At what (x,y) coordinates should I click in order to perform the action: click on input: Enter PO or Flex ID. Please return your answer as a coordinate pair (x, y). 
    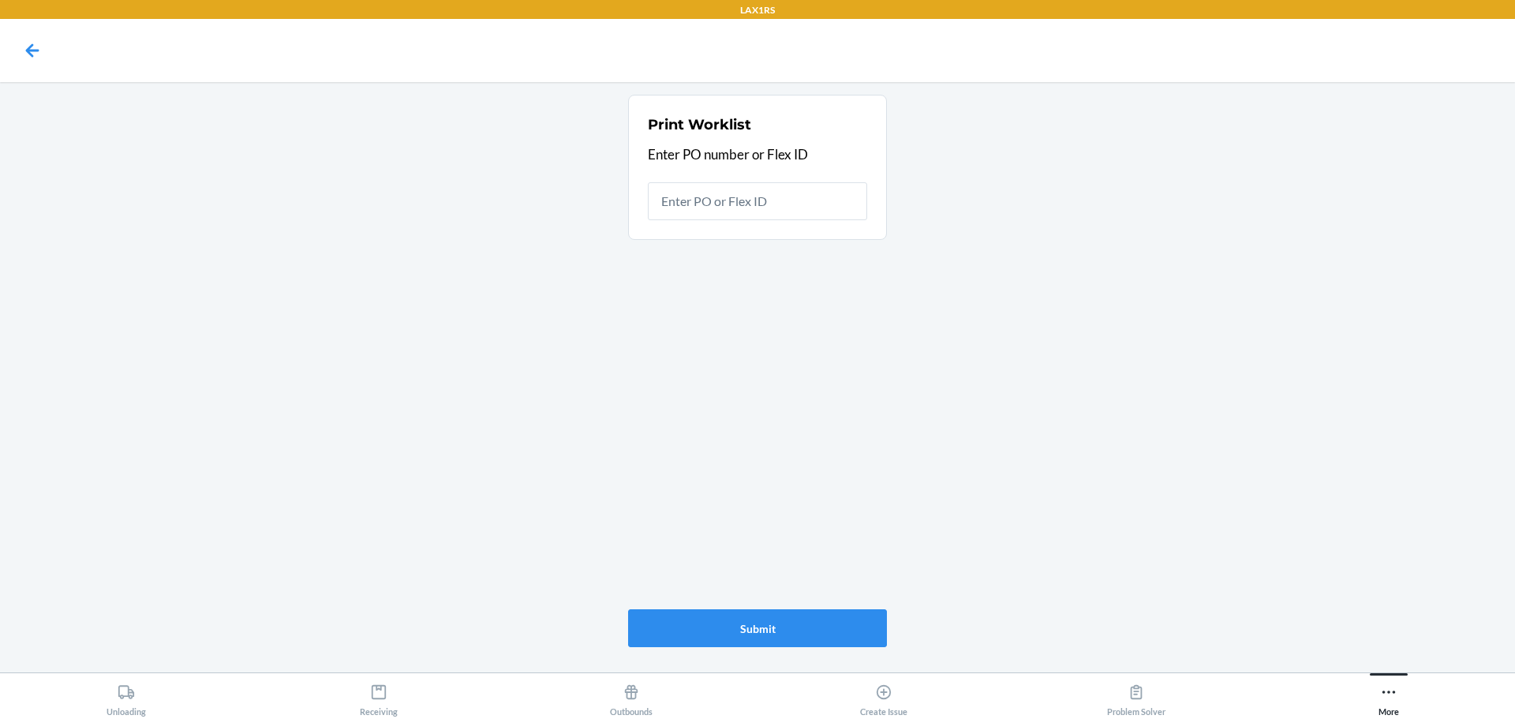
    Looking at the image, I should click on (758, 201).